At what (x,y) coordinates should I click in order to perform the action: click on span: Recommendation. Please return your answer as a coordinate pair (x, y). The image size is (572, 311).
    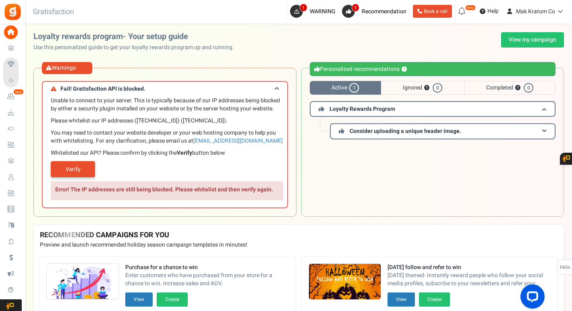
    Looking at the image, I should click on (384, 11).